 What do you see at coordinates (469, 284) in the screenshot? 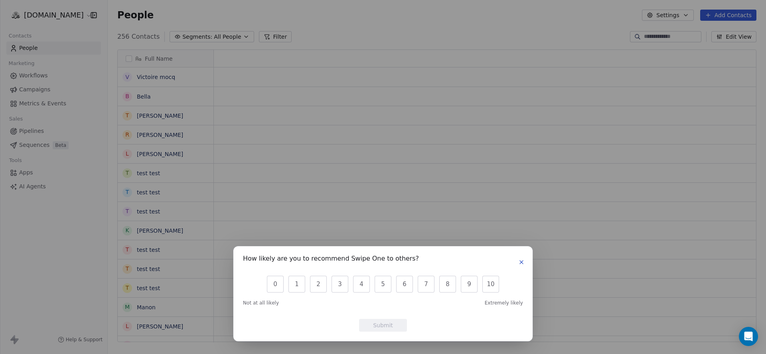
I see `button: 9` at bounding box center [469, 284].